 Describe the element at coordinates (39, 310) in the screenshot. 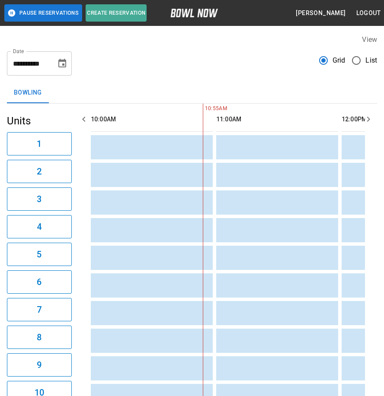

I see `button: 7` at that location.